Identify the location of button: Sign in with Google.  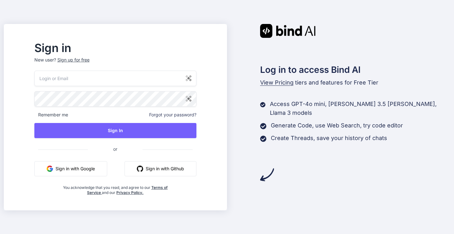
(71, 169).